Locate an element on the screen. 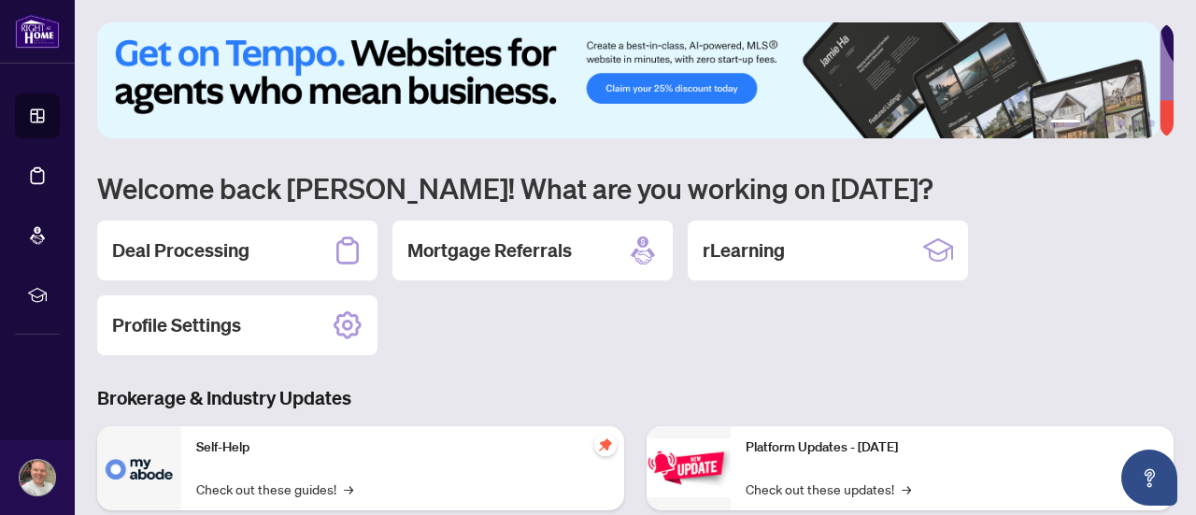 This screenshot has width=1196, height=515. button: 1 is located at coordinates (1065, 123).